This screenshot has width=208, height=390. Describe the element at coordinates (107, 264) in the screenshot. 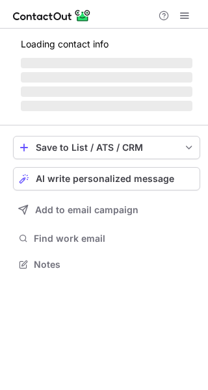

I see `button: Notes` at that location.